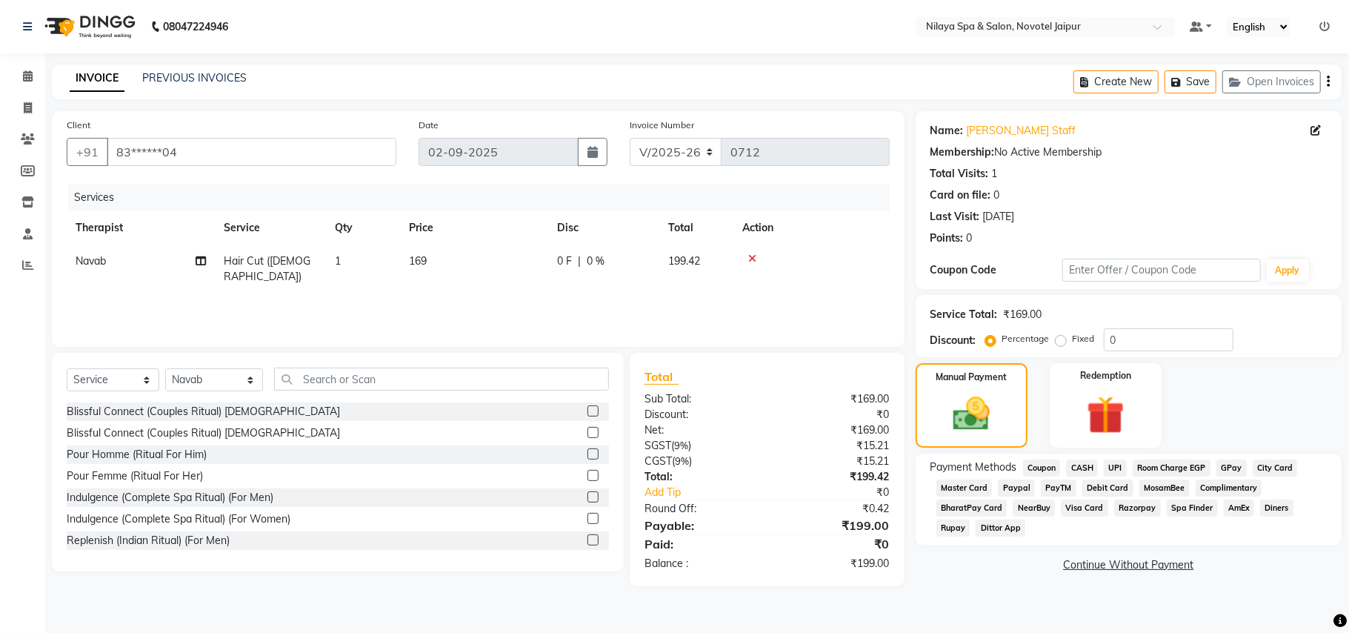  I want to click on div: No Active Membership, so click(1128, 152).